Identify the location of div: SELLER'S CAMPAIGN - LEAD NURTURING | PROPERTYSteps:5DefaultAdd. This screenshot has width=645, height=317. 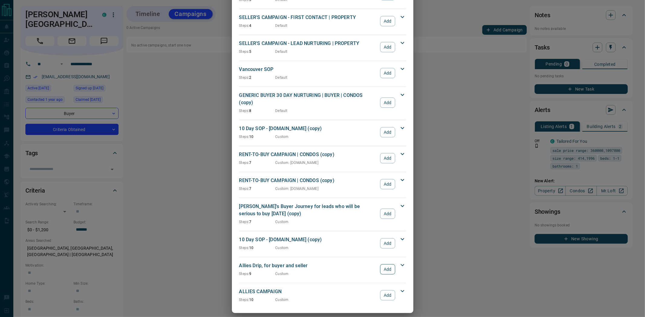
(323, 47).